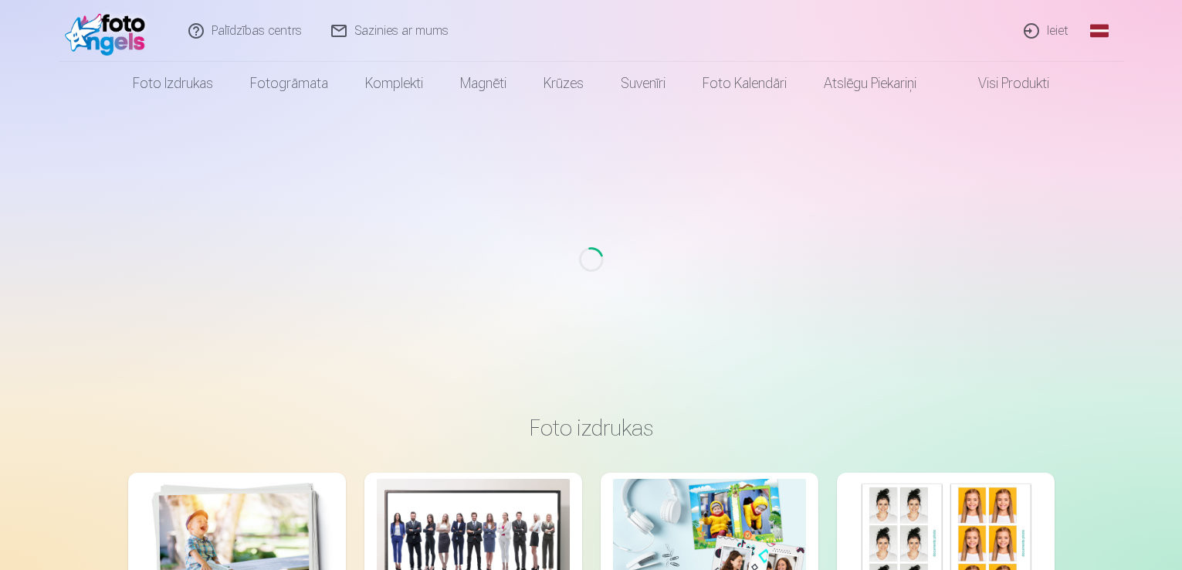  What do you see at coordinates (1002, 83) in the screenshot?
I see `a: Visi produkti` at bounding box center [1002, 83].